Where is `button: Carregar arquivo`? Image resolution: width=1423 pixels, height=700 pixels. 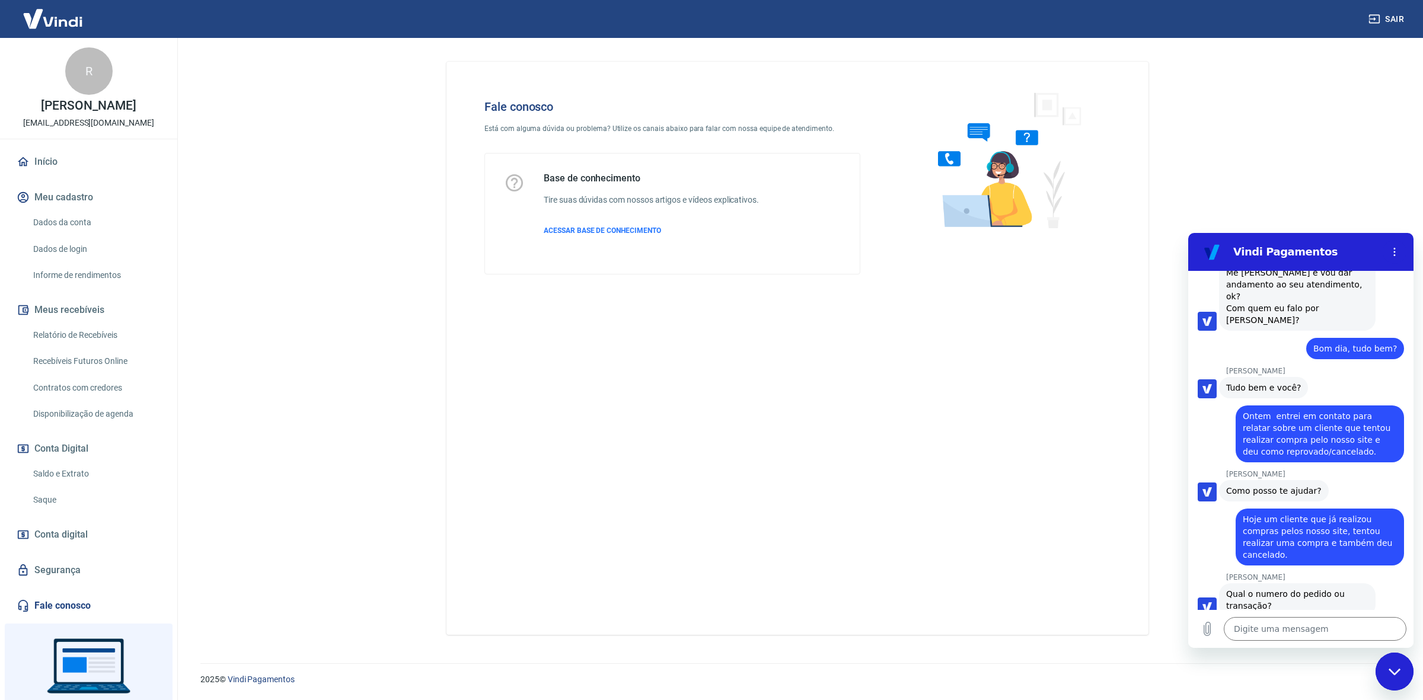
button: Carregar arquivo is located at coordinates (19, 396).